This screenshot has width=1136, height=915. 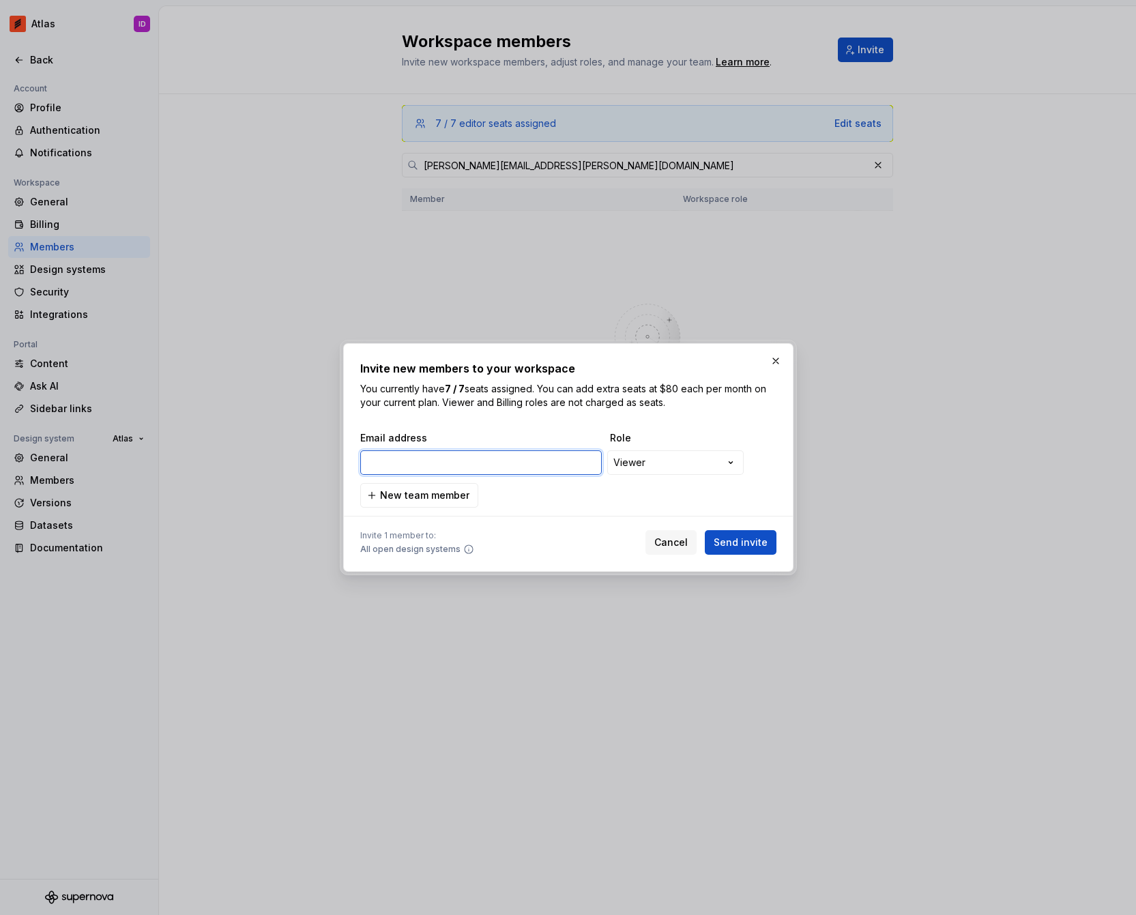 I want to click on span: Invite 1 member to:, so click(x=417, y=536).